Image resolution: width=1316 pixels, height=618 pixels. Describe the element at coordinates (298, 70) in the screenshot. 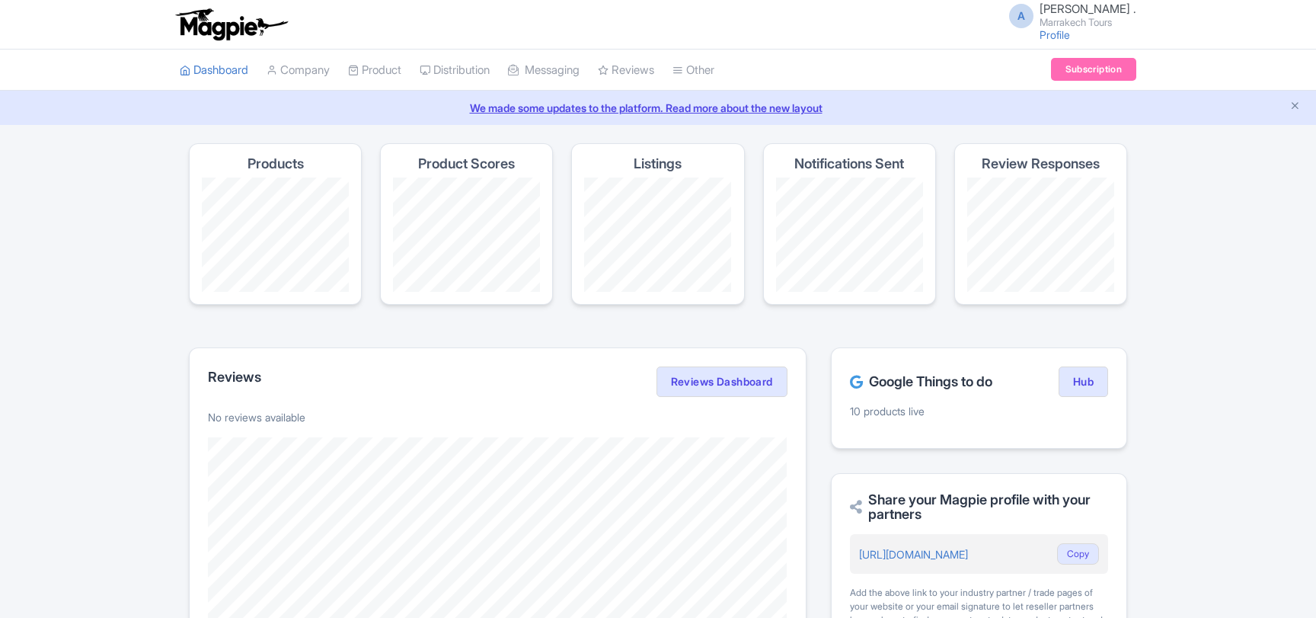

I see `a: Company` at that location.